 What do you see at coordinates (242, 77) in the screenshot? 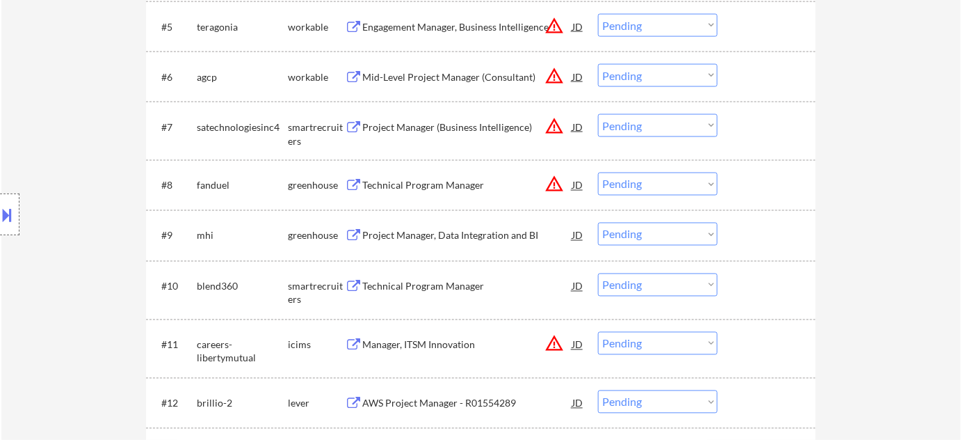
I see `div: agcp` at bounding box center [242, 77].